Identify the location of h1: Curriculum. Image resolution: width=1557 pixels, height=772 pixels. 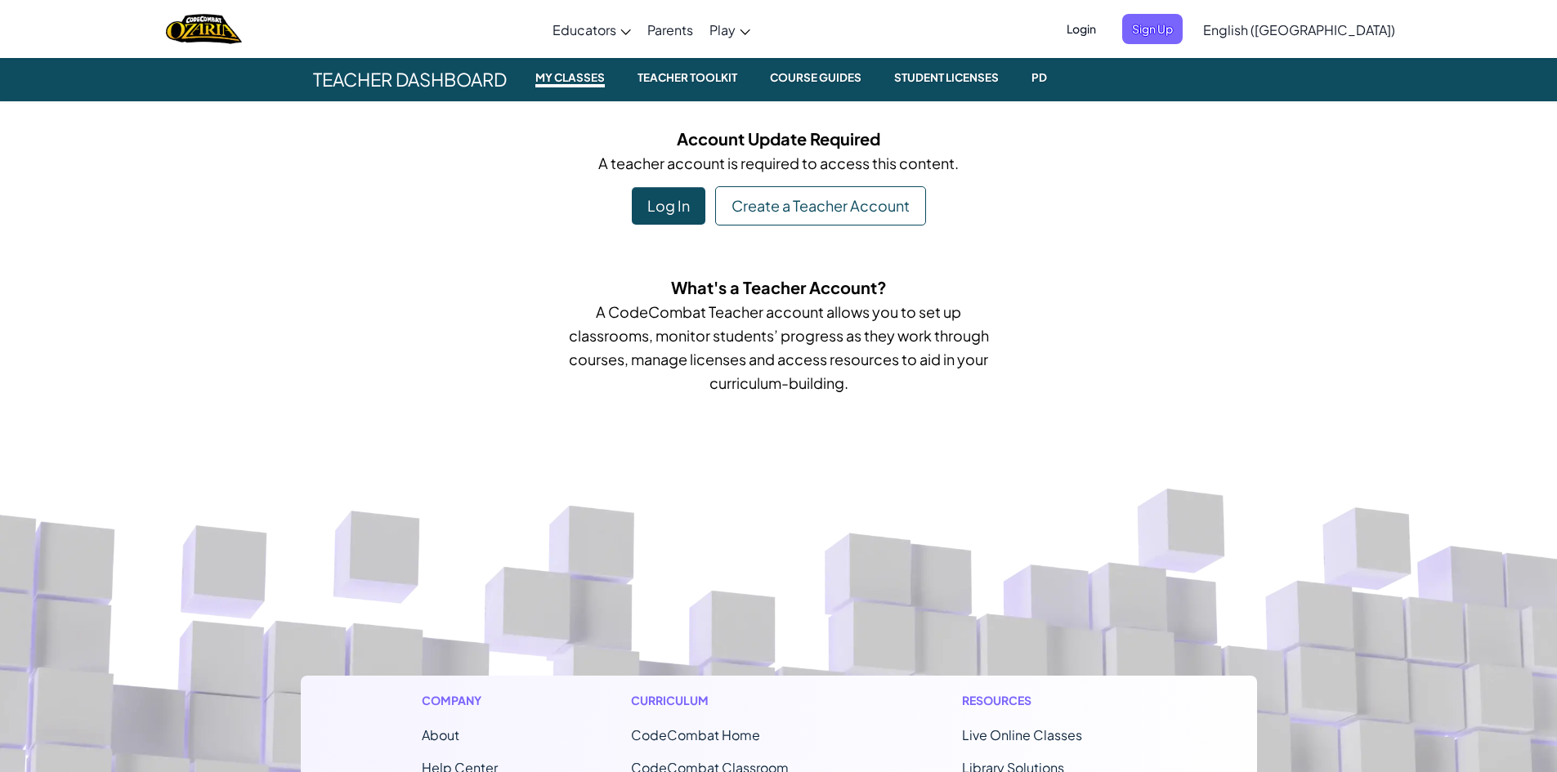
(730, 700).